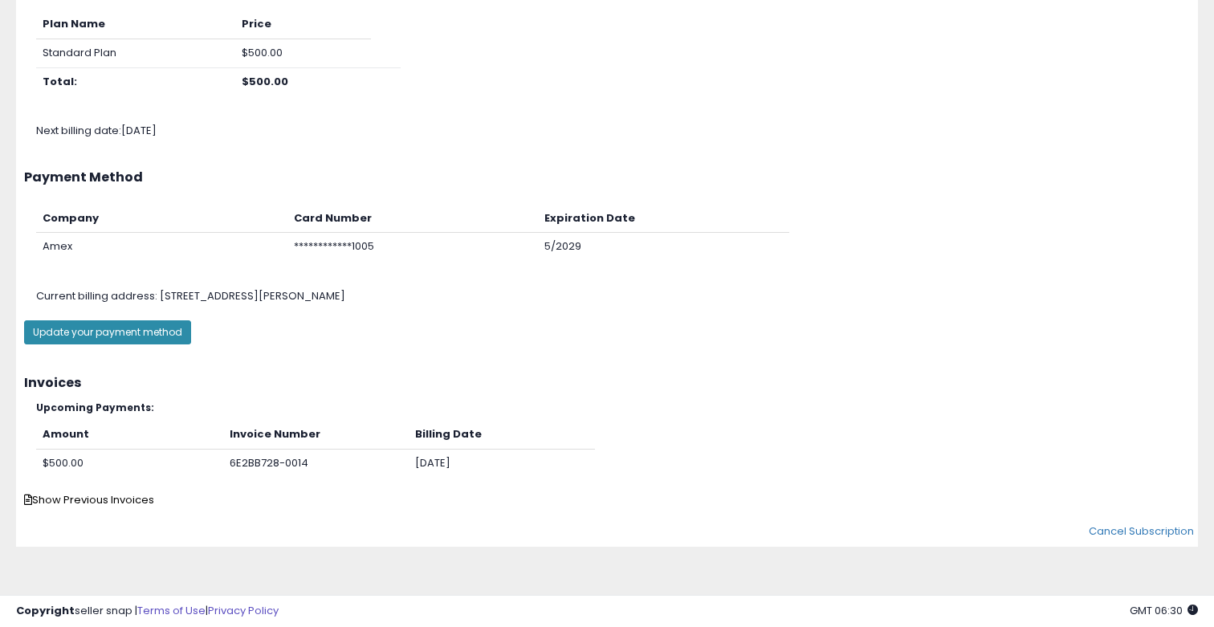  I want to click on th: Plan Name, so click(136, 24).